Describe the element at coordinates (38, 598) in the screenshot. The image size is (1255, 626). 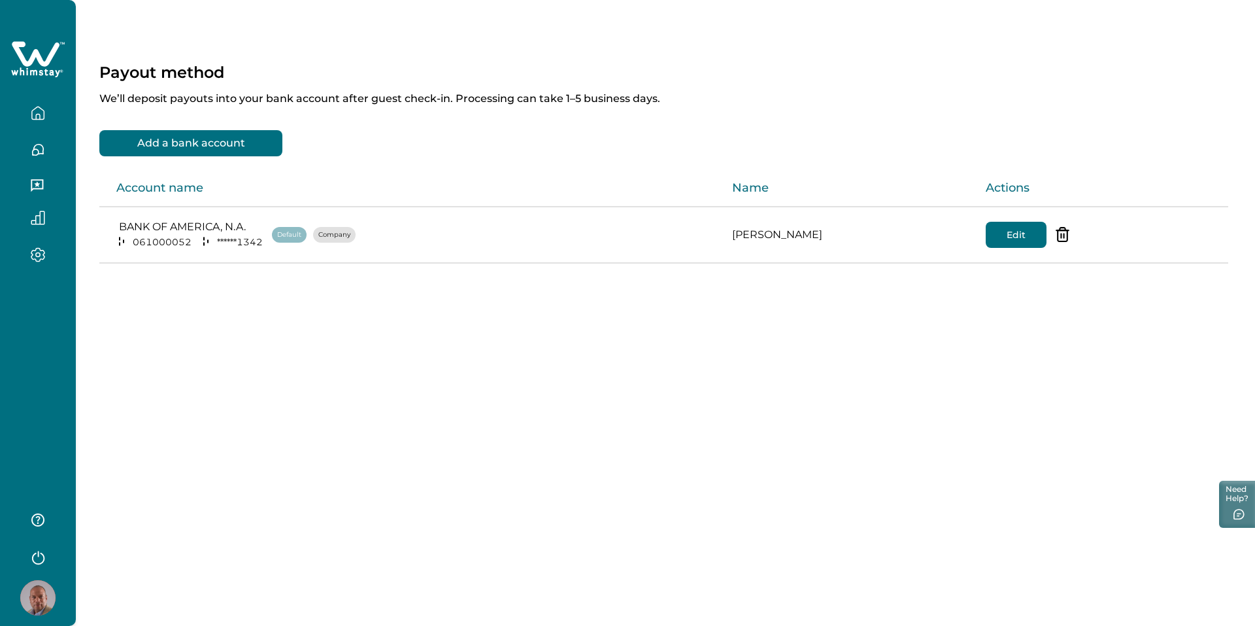
I see `img: Whimstay Host` at that location.